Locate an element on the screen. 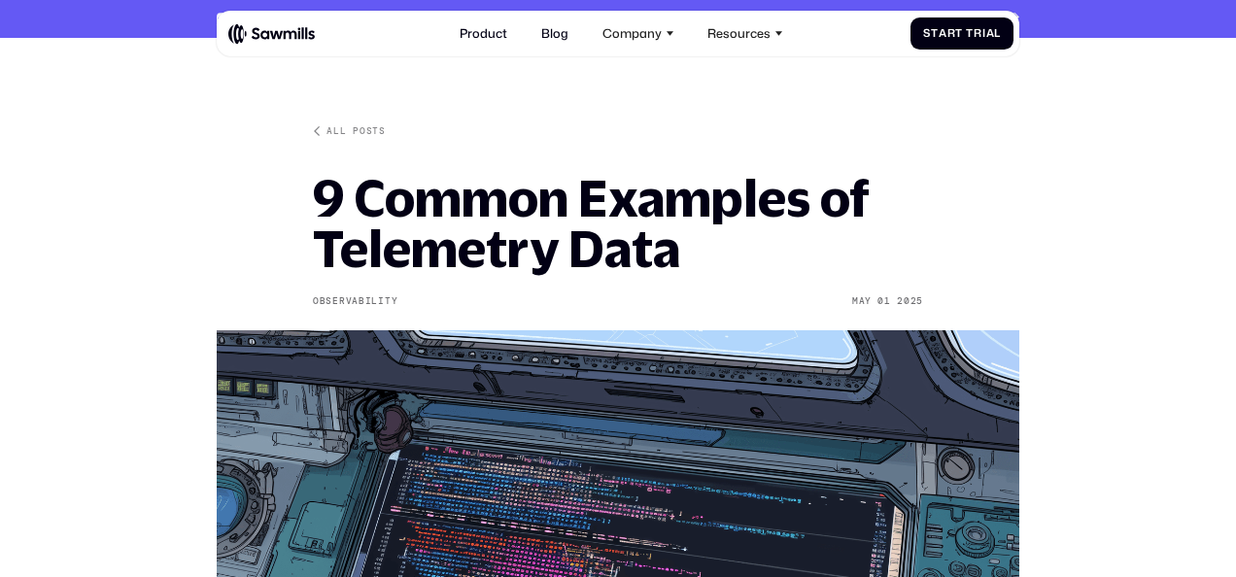 This screenshot has width=1236, height=577. h1: 9 Common Examples of Telemetry Data is located at coordinates (618, 223).